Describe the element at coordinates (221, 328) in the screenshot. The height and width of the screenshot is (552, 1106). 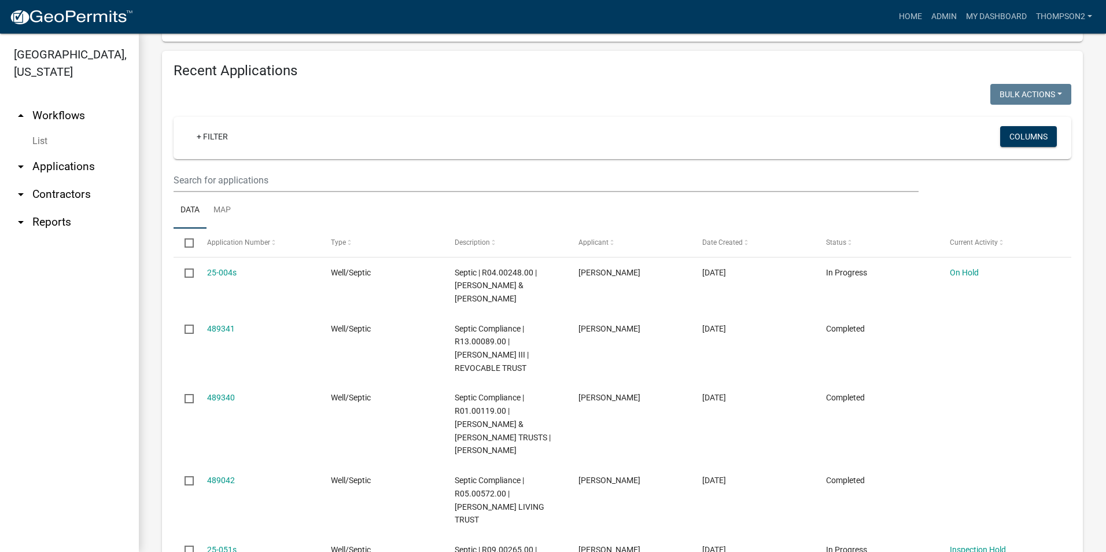
I see `a: 489341` at that location.